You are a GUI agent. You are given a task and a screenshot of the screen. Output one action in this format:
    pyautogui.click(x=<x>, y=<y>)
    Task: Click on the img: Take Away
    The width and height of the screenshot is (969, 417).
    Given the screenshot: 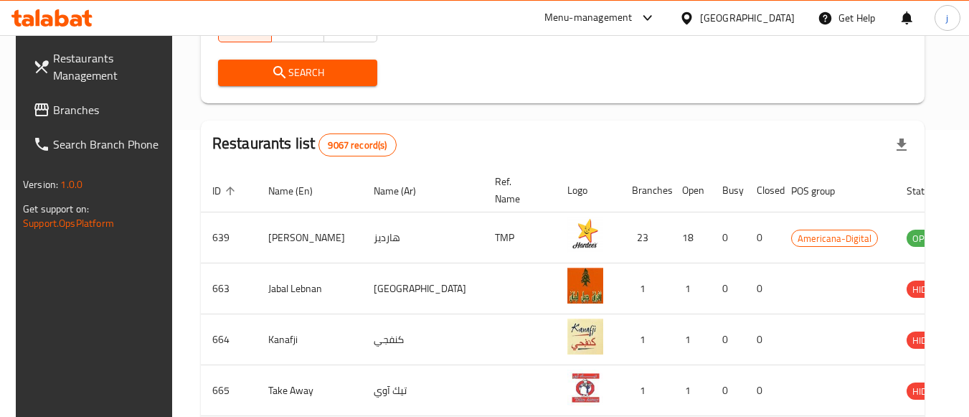 What is the action you would take?
    pyautogui.click(x=585, y=387)
    